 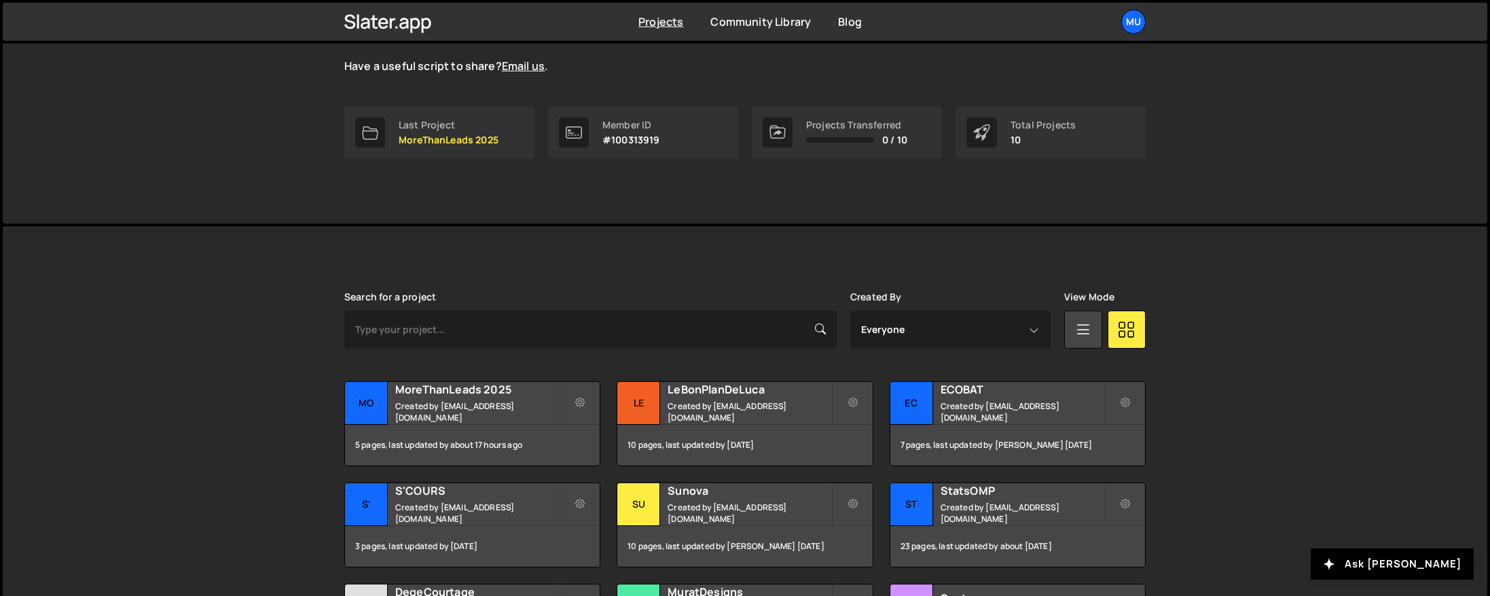 What do you see at coordinates (749, 389) in the screenshot?
I see `h2: LeBonPlanDeLuca` at bounding box center [749, 389].